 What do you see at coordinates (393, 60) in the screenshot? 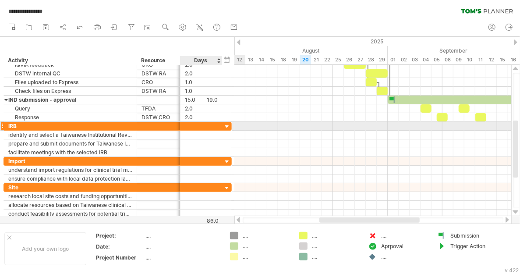
I see `div: Monday, 1 September 2025` at bounding box center [393, 60].